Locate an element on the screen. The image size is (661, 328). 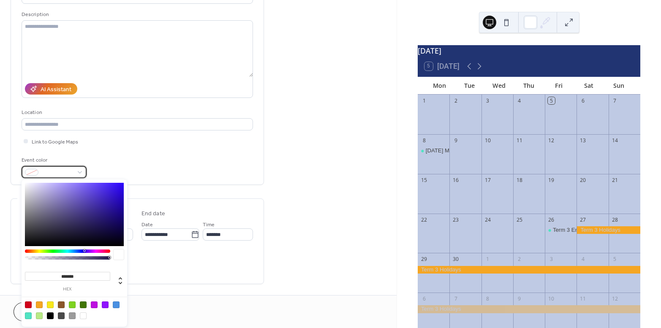
div: Mon is located at coordinates (439, 85).